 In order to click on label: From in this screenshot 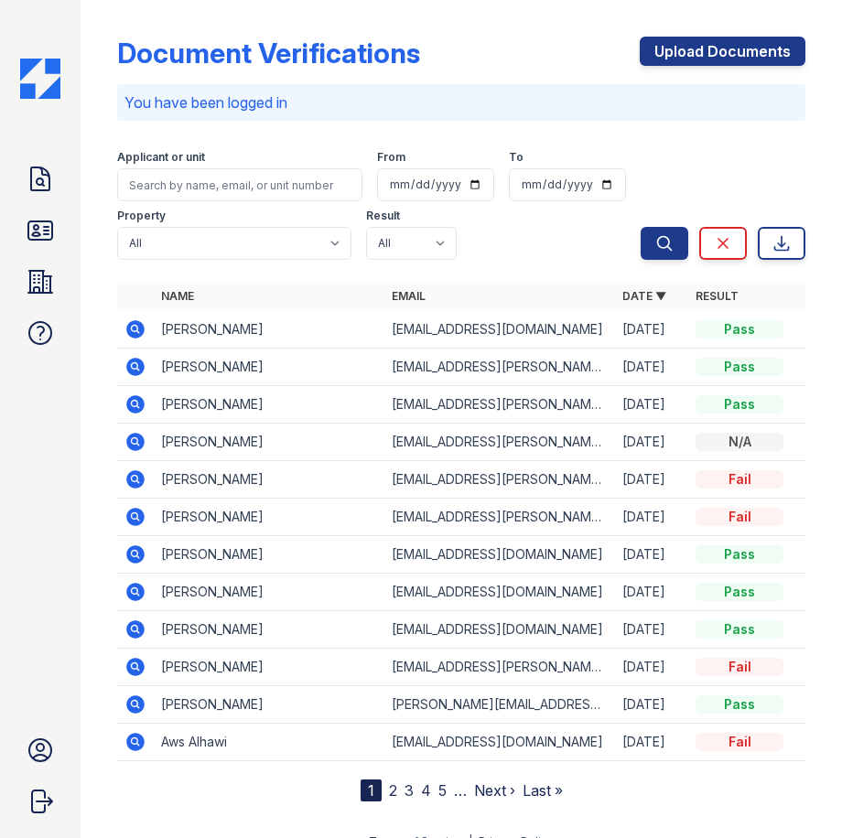, I will do `click(391, 157)`.